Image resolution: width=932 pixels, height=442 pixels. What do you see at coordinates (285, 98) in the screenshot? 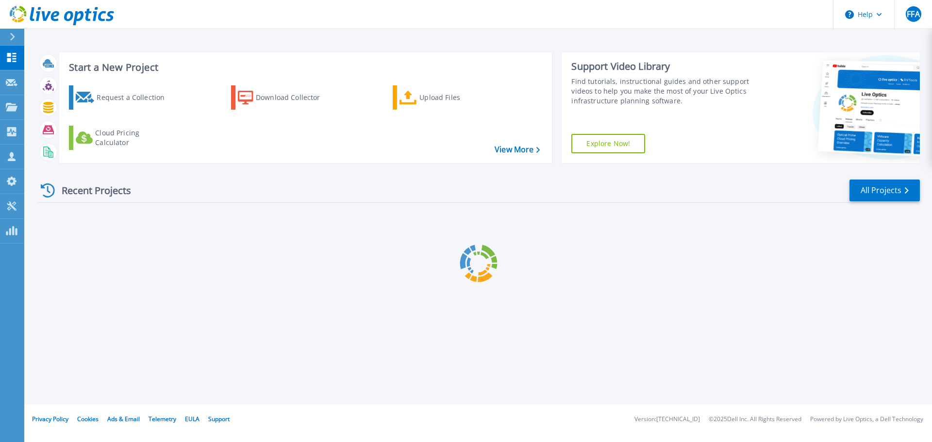
I see `a: Download Collector` at bounding box center [285, 98].